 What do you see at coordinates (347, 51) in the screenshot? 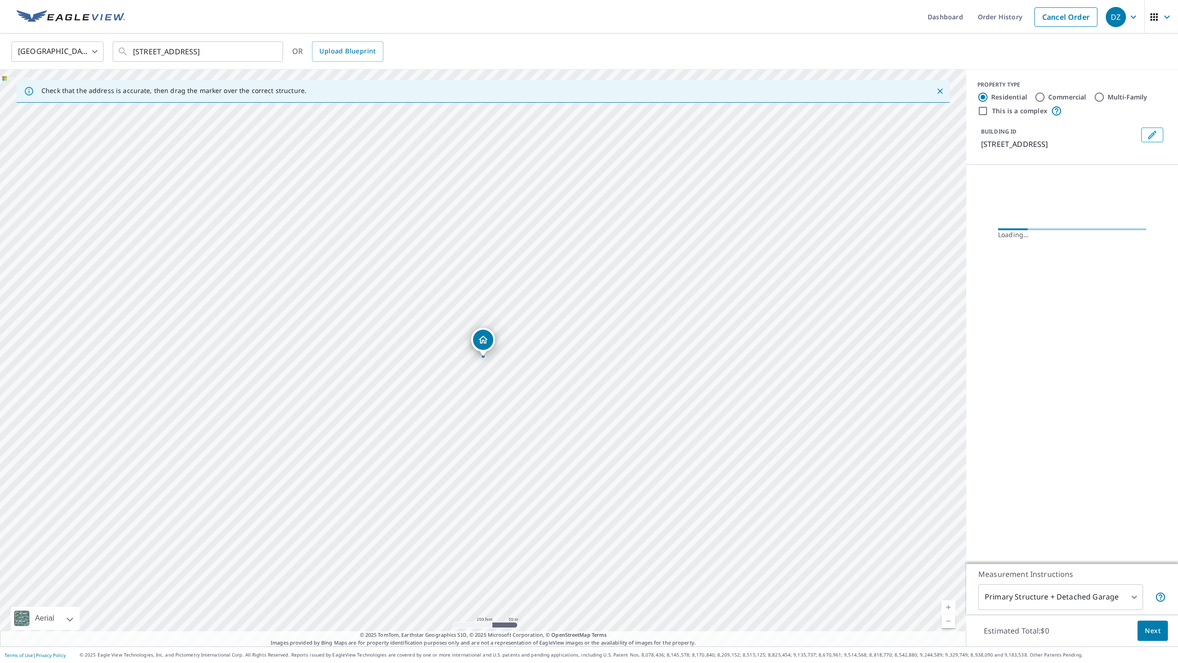
I see `span: Upload Blueprint` at bounding box center [347, 51].